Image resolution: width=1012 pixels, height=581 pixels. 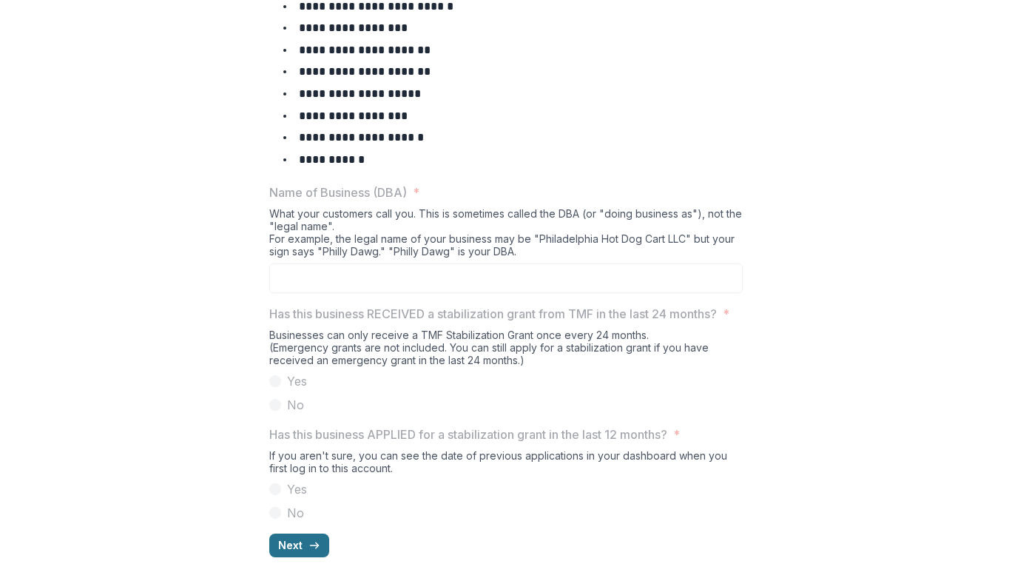 I want to click on p: Has this business RECEIVED a stabilization grant from TMF in the last 24 months?, so click(x=493, y=314).